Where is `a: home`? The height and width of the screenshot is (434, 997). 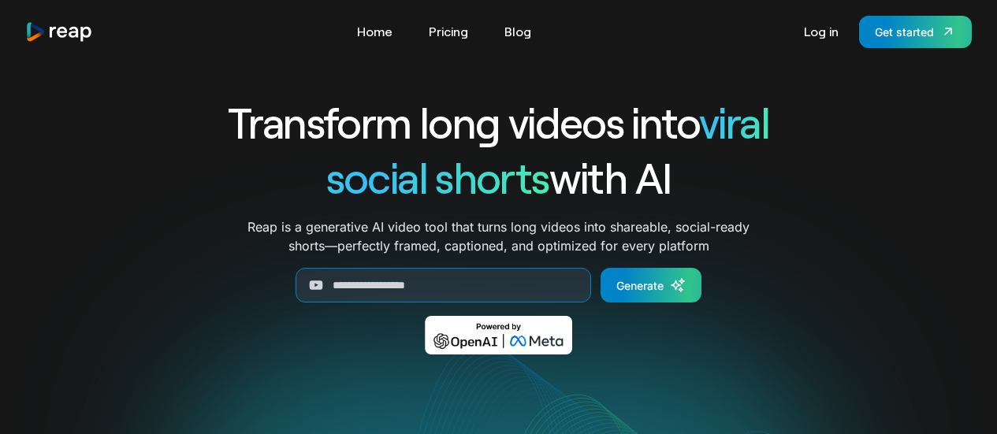
a: home is located at coordinates (59, 32).